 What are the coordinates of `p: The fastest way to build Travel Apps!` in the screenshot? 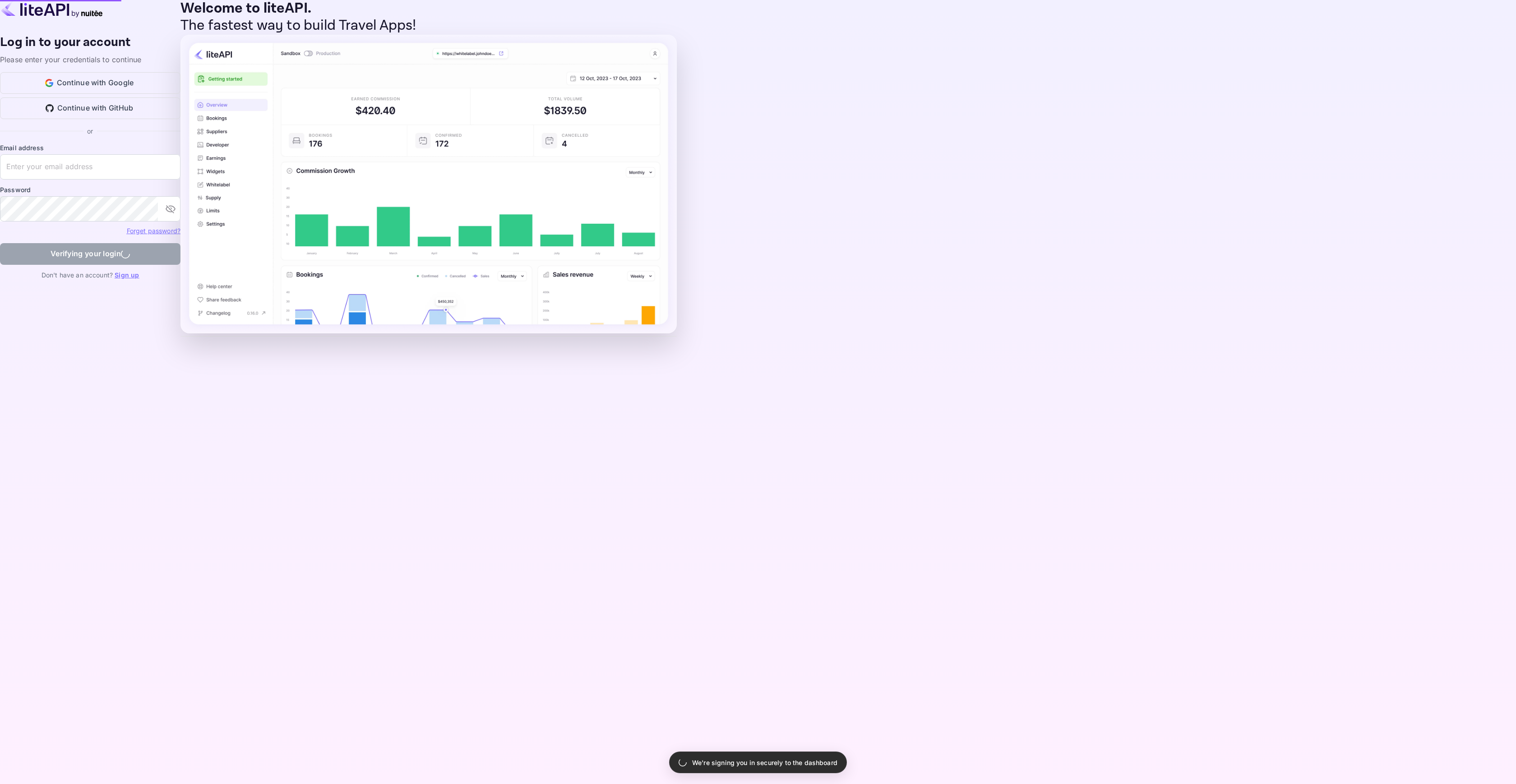 It's located at (429, 25).